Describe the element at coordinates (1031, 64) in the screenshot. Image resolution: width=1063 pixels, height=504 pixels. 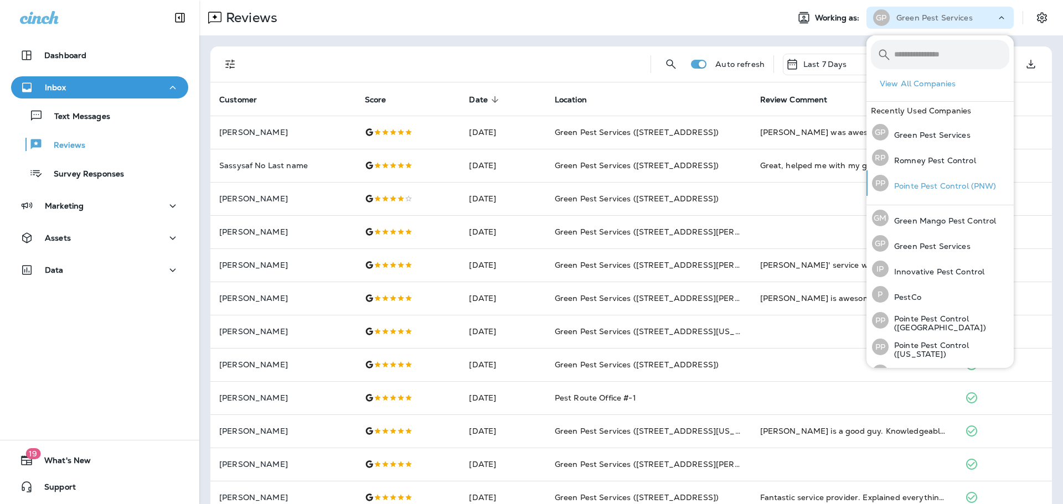
I see `button: Export as CSV` at that location.